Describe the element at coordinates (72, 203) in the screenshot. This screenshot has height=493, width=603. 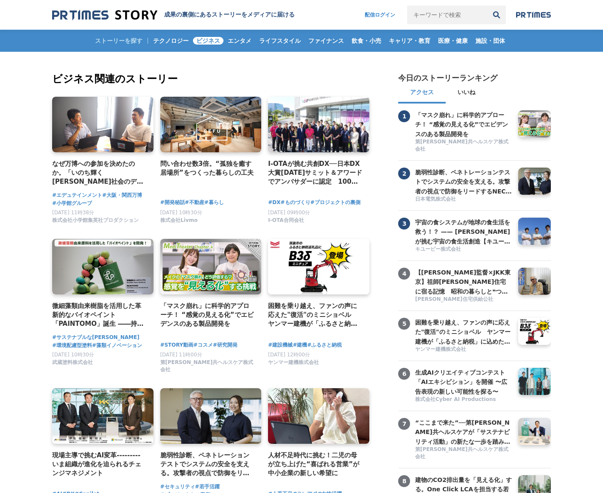
I see `a: #小学館グループ` at that location.